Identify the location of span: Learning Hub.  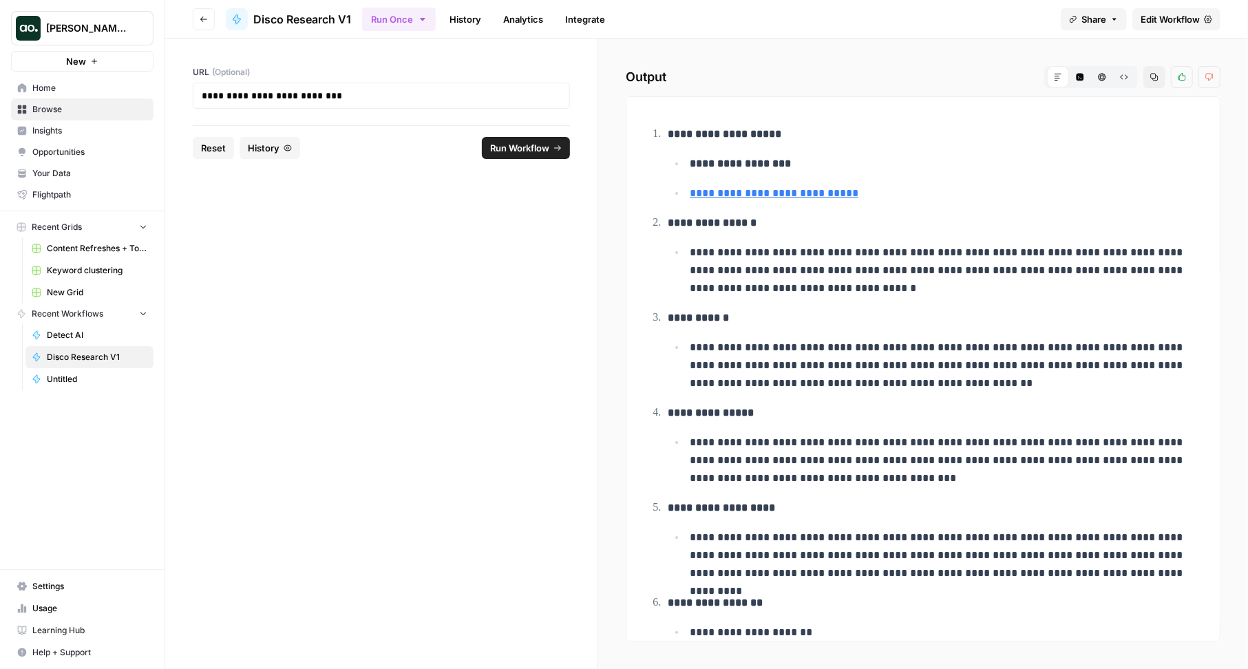
(89, 631).